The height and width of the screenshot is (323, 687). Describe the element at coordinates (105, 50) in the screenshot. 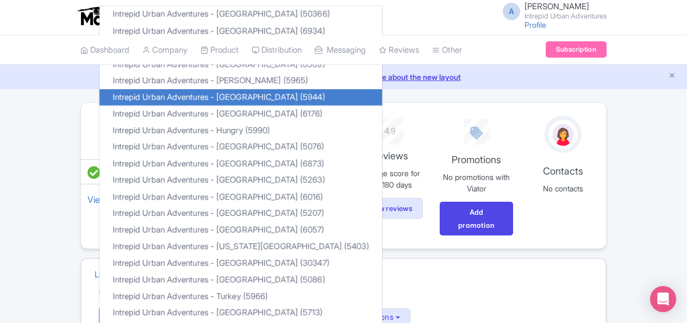

I see `a: Dashboard` at that location.